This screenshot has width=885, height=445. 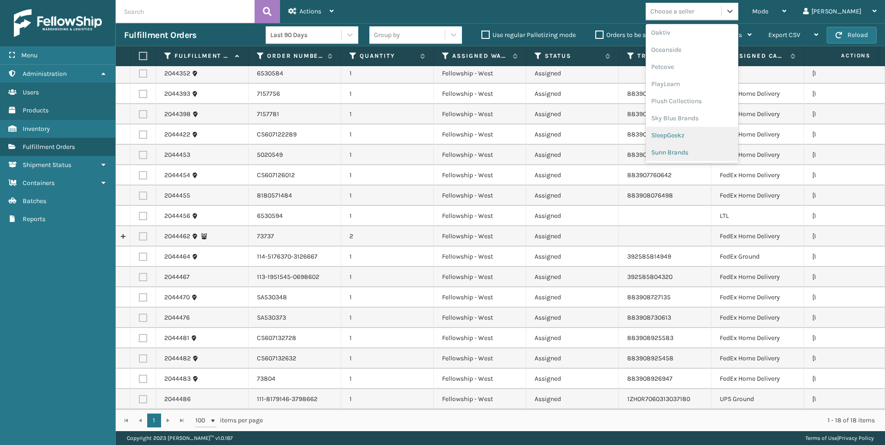 I want to click on a: 883908925583, so click(x=651, y=338).